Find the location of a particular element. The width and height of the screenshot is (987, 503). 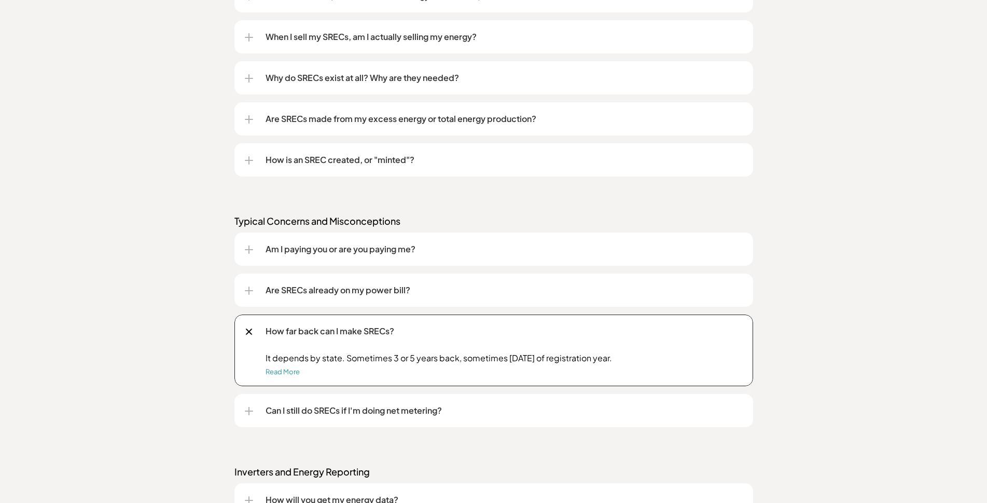

p: How far back can I make SRECs? is located at coordinates (504, 331).